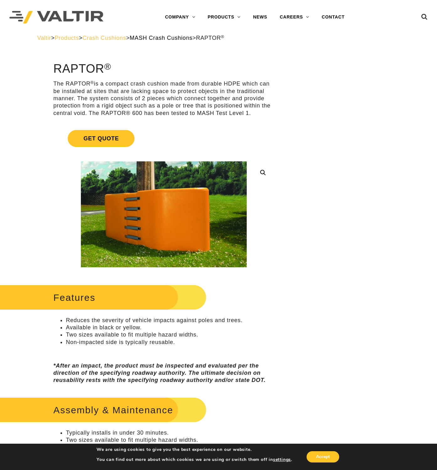 The image size is (437, 470). Describe the element at coordinates (194, 450) in the screenshot. I see `p: We are using cookies to give you the best experience on our website.` at that location.